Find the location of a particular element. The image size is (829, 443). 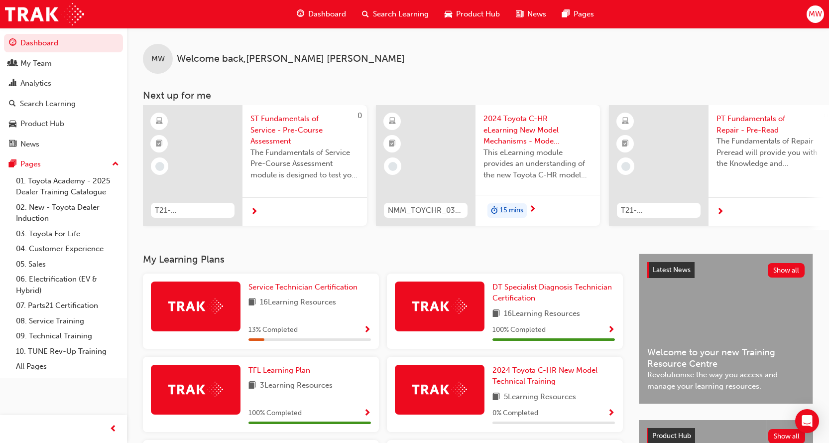

a: Latest NewsShow all is located at coordinates (726, 270).